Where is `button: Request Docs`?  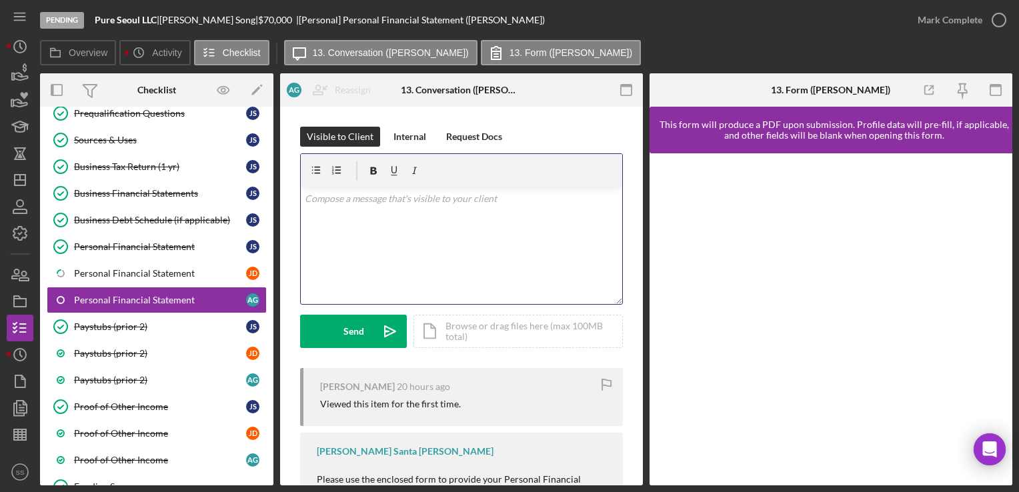 button: Request Docs is located at coordinates (474, 137).